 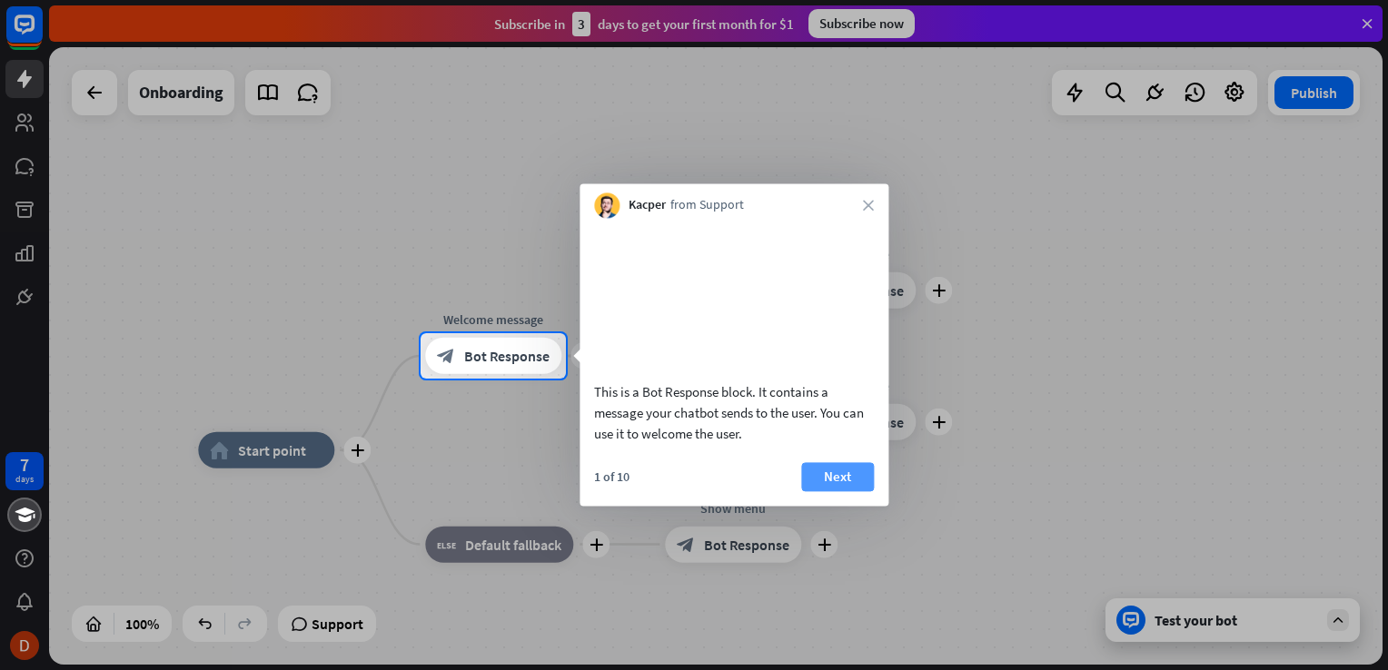 What do you see at coordinates (647, 206) in the screenshot?
I see `span: Kacper` at bounding box center [647, 206].